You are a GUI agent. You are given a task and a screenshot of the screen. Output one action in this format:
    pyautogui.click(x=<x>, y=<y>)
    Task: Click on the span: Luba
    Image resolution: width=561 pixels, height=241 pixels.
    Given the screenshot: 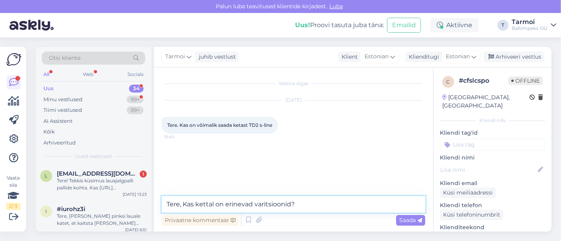 What is the action you would take?
    pyautogui.click(x=336, y=6)
    